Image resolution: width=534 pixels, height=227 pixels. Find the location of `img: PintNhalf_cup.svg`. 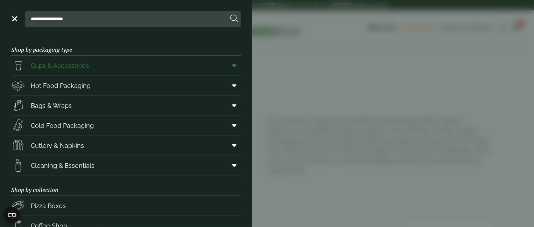

img: PintNhalf_cup.svg is located at coordinates (18, 65).